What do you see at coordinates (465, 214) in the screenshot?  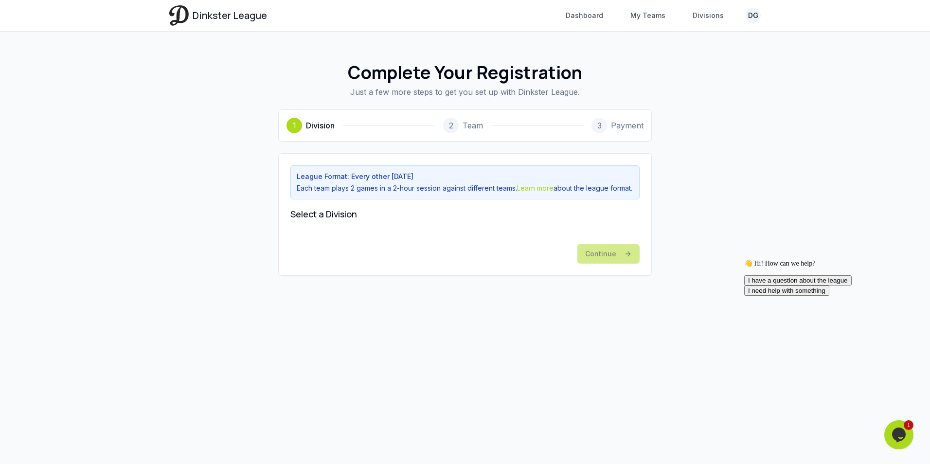 I see `h3: Select a Division` at bounding box center [465, 214].